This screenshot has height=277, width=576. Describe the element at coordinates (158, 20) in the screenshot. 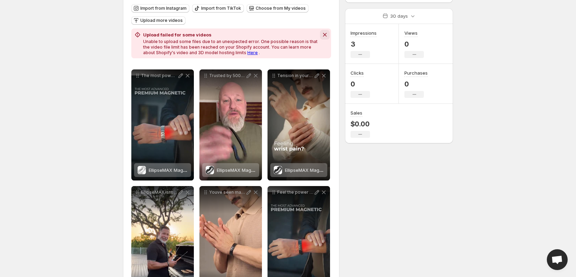

I see `button: Upload more videos` at that location.